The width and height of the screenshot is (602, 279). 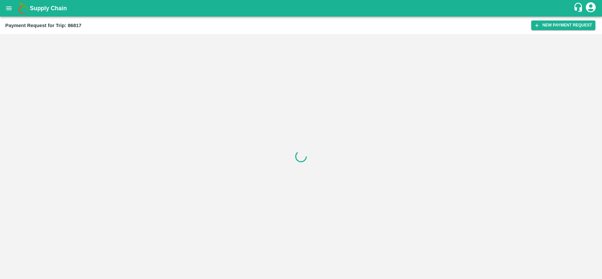 What do you see at coordinates (43, 25) in the screenshot?
I see `b: Payment Request for Trip: 86817` at bounding box center [43, 25].